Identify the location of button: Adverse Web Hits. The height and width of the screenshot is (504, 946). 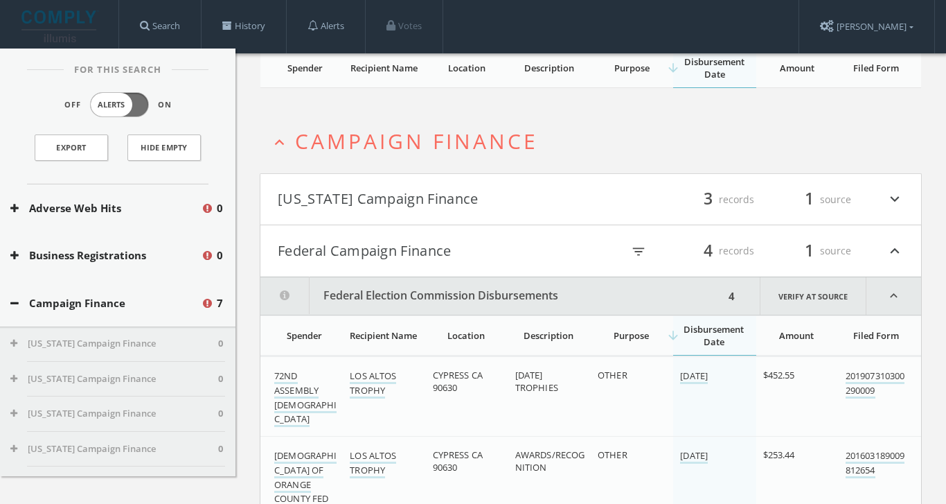
(105, 208).